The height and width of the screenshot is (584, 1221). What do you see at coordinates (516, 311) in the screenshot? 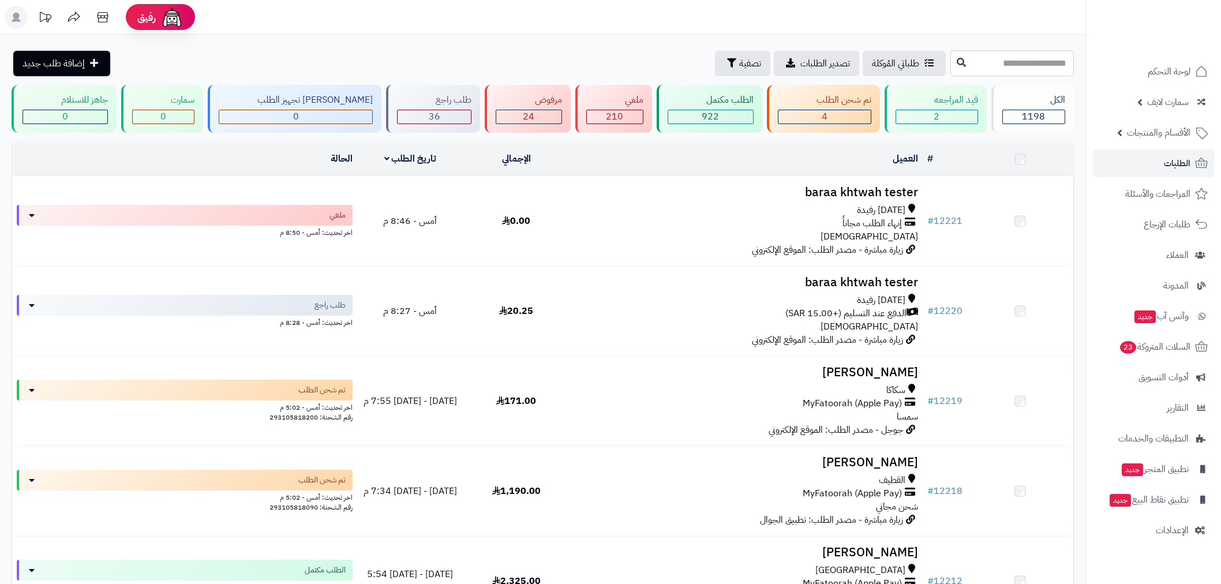
I see `span: 20.25` at bounding box center [516, 311].